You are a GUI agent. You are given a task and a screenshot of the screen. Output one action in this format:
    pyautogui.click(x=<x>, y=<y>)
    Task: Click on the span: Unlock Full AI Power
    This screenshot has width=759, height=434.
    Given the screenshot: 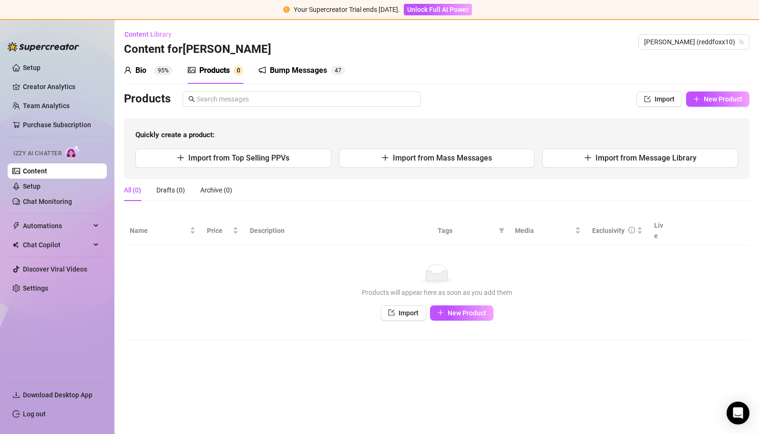 What is the action you would take?
    pyautogui.click(x=437, y=10)
    